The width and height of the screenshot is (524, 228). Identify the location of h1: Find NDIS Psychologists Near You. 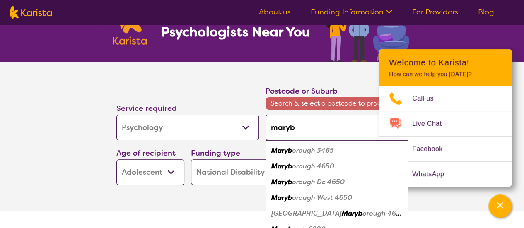
(238, 24).